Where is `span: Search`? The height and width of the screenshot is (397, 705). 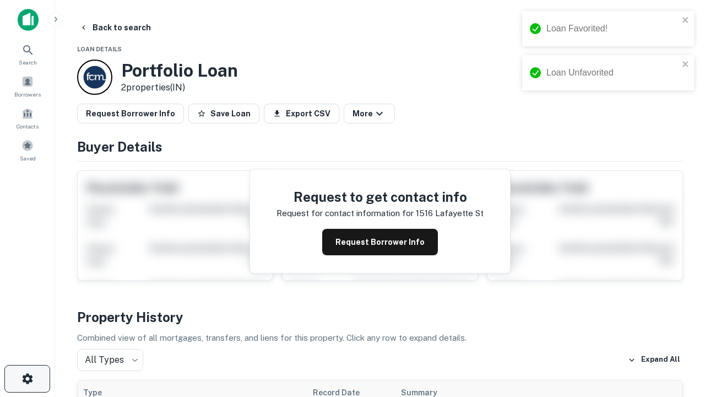 span: Search is located at coordinates (28, 62).